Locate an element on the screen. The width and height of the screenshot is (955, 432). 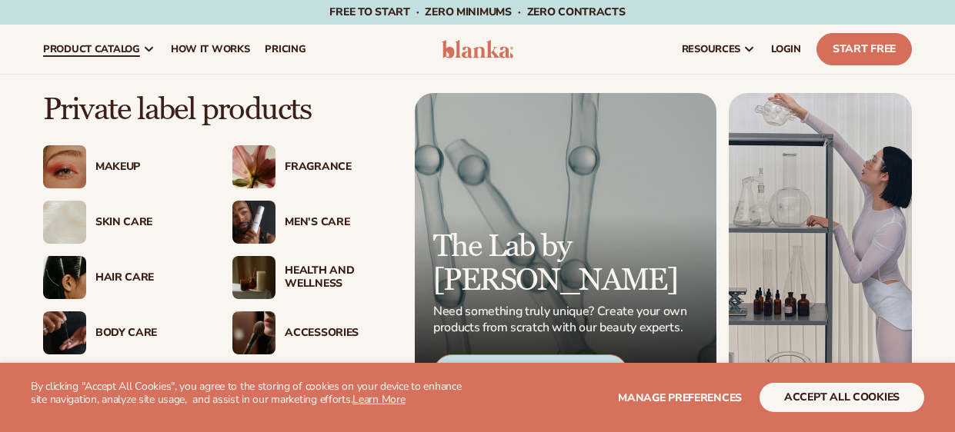
img: Male hand applying moisturizer. is located at coordinates (65, 333).